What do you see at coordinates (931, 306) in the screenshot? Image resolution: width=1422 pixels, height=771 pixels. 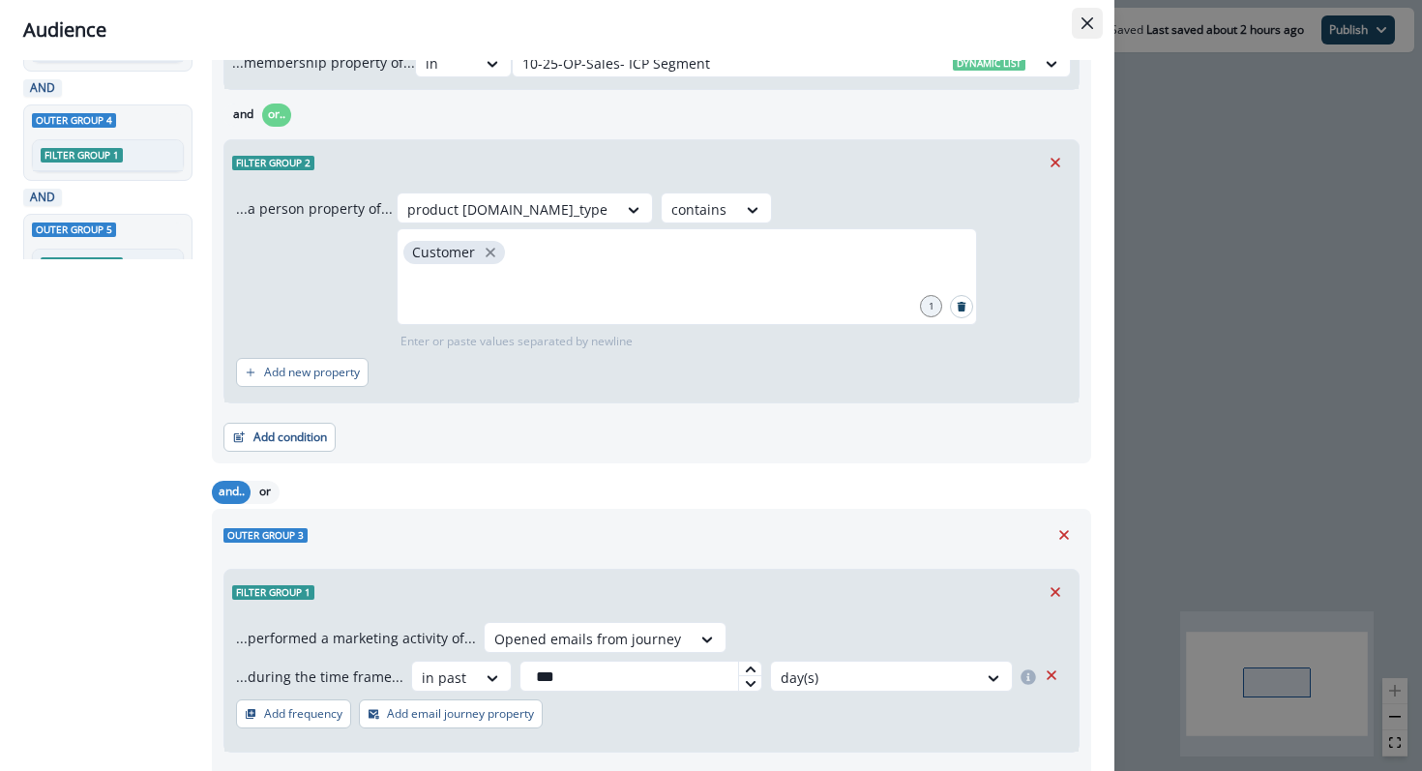 I see `div: 1` at bounding box center [931, 306].